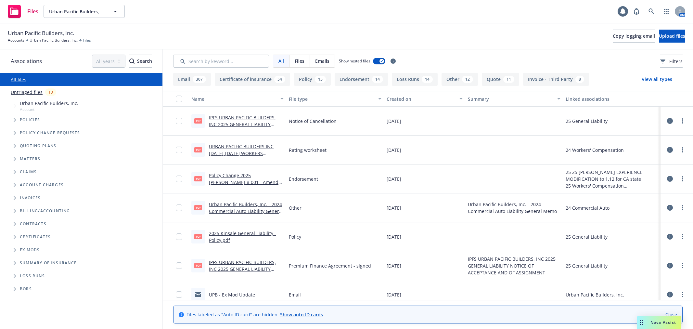 This screenshot has width=693, height=329. I want to click on div: 12, so click(468, 79).